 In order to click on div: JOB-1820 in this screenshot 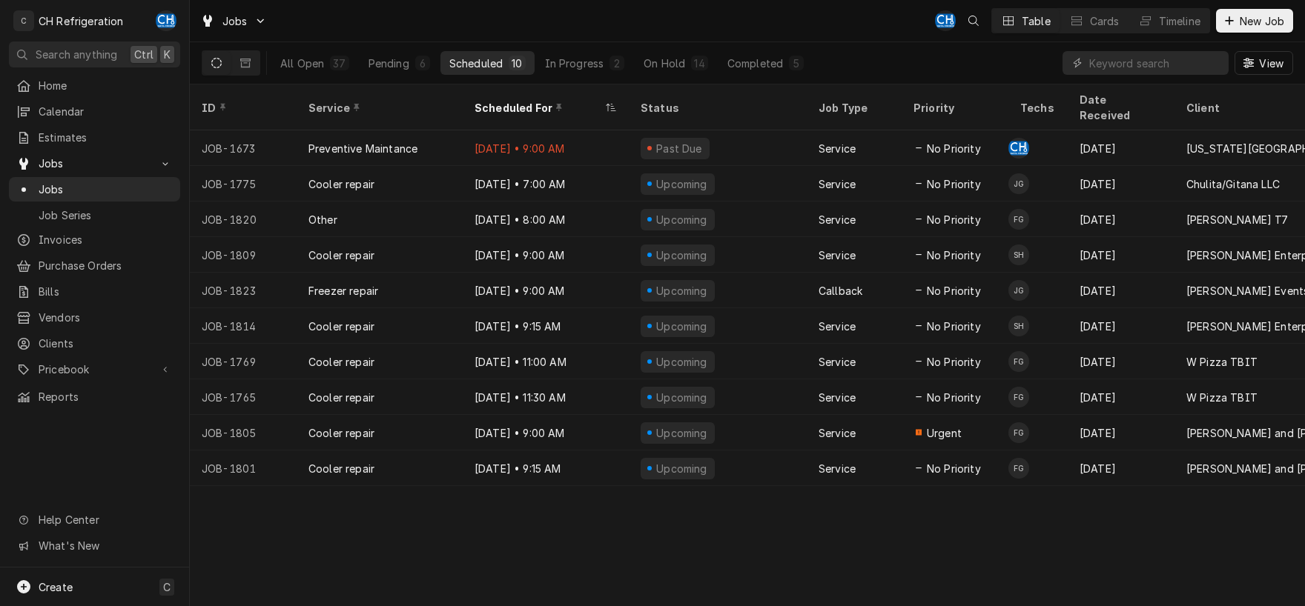, I will do `click(243, 219)`.